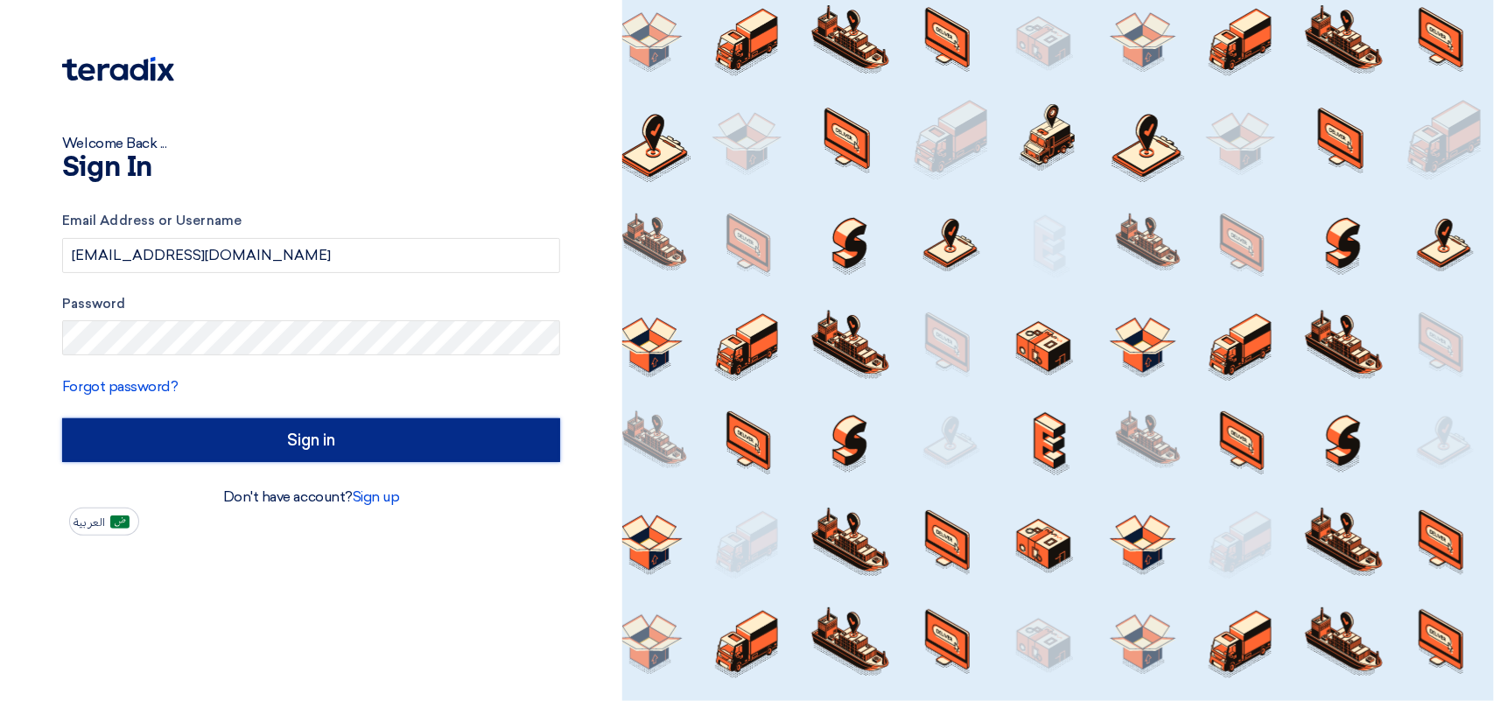 Image resolution: width=1494 pixels, height=701 pixels. I want to click on label: Email Address or Username, so click(311, 221).